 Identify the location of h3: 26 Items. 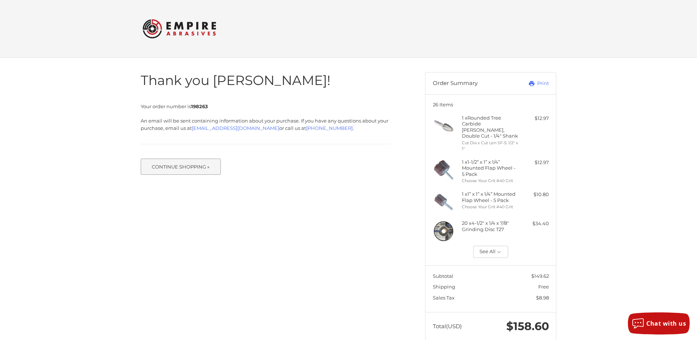
(491, 104).